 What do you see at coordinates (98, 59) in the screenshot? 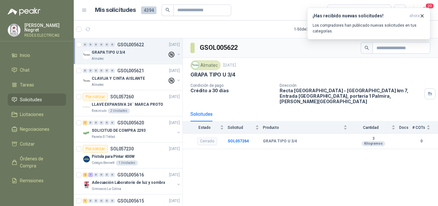
I see `p: Almatec` at bounding box center [98, 59].